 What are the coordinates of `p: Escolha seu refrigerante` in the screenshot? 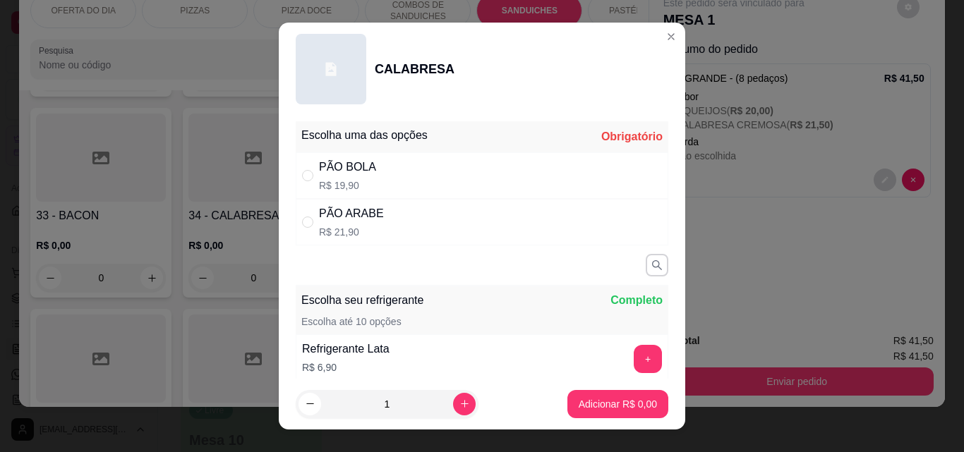 It's located at (362, 300).